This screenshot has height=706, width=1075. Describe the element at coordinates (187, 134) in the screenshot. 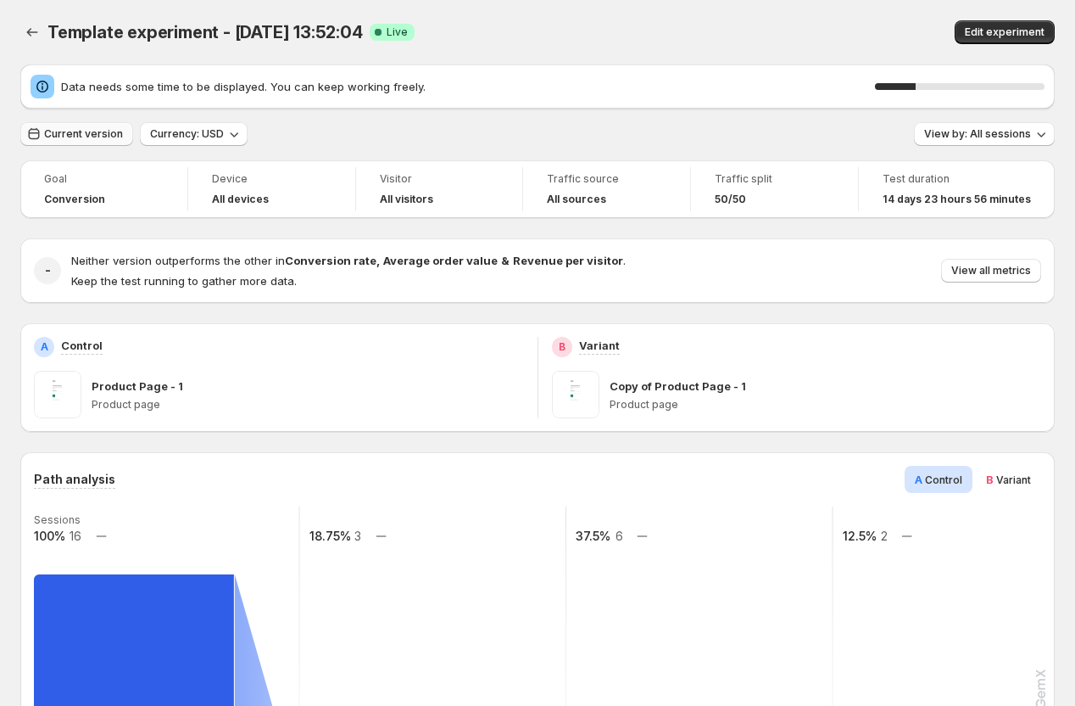

I see `span: Currency: USD` at that location.